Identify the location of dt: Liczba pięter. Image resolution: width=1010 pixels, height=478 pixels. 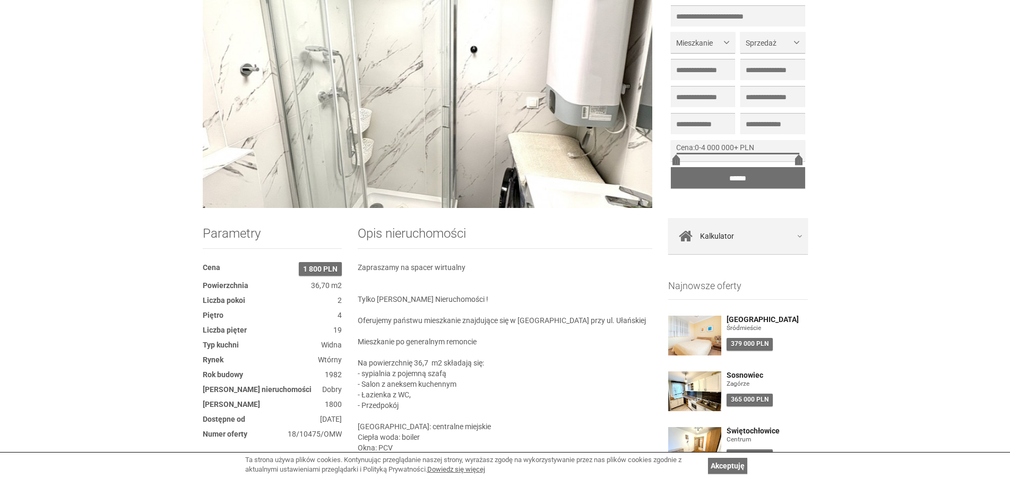
(224, 330).